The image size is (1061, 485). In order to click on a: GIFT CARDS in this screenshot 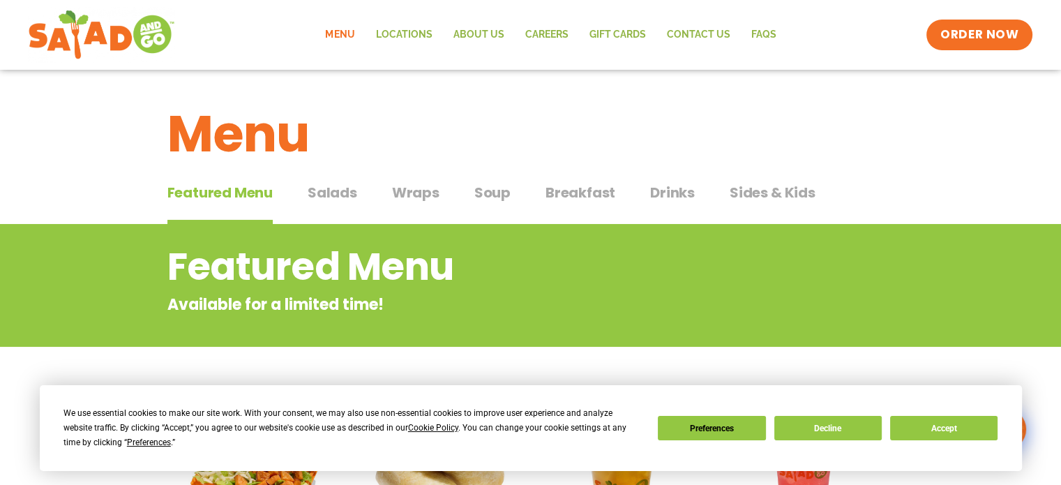, I will do `click(617, 35)`.